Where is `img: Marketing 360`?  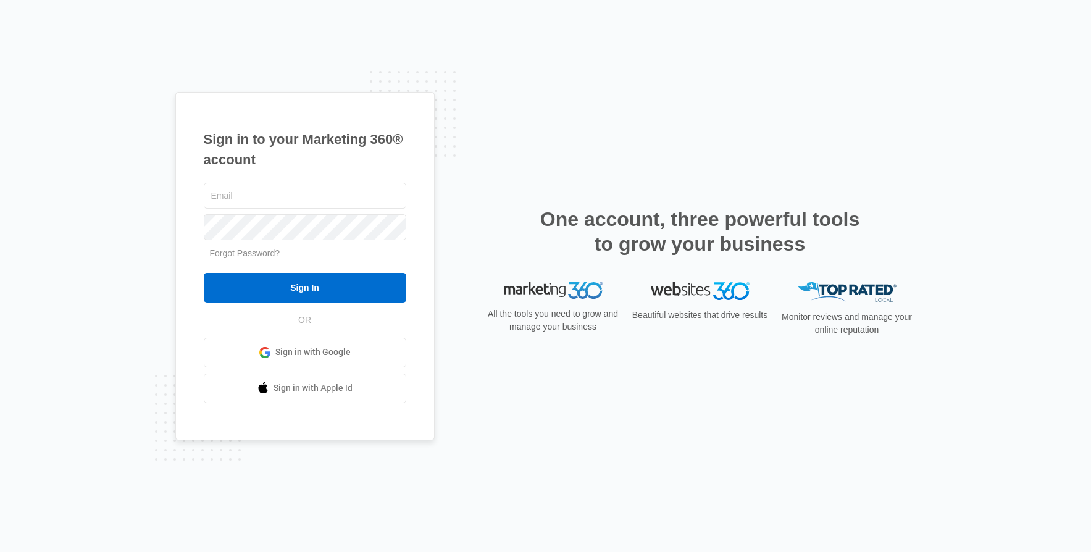 img: Marketing 360 is located at coordinates (553, 291).